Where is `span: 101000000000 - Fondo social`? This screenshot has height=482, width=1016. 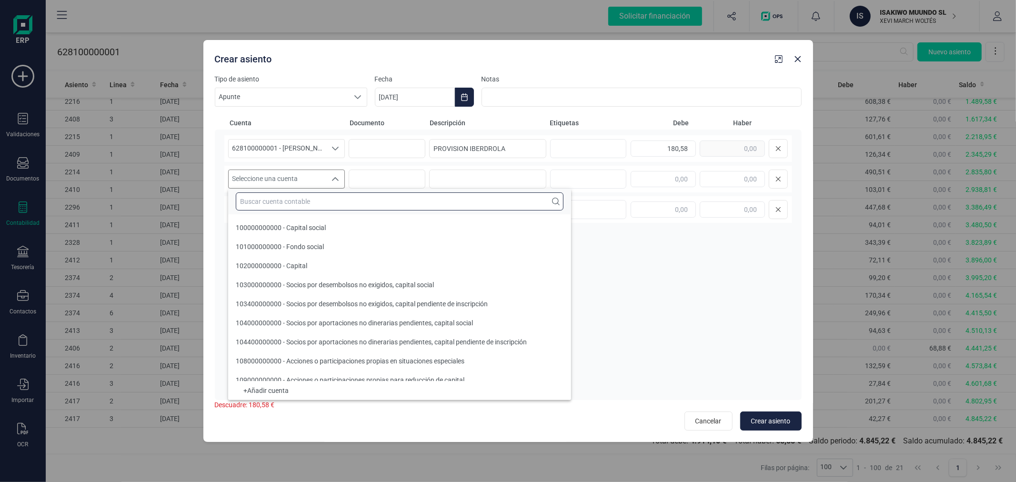 span: 101000000000 - Fondo social is located at coordinates (280, 247).